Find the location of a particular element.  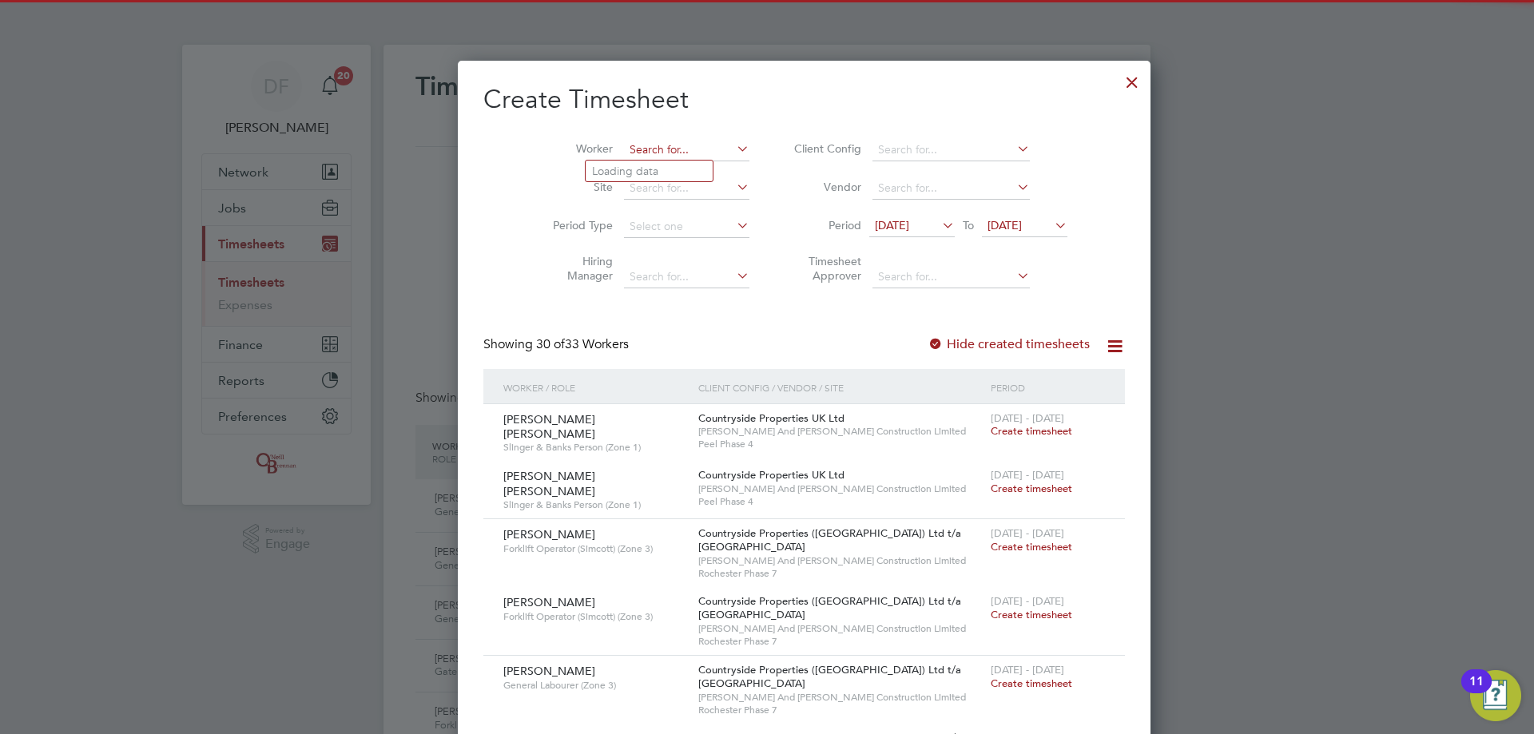

span: 33 Workers is located at coordinates (582, 344).